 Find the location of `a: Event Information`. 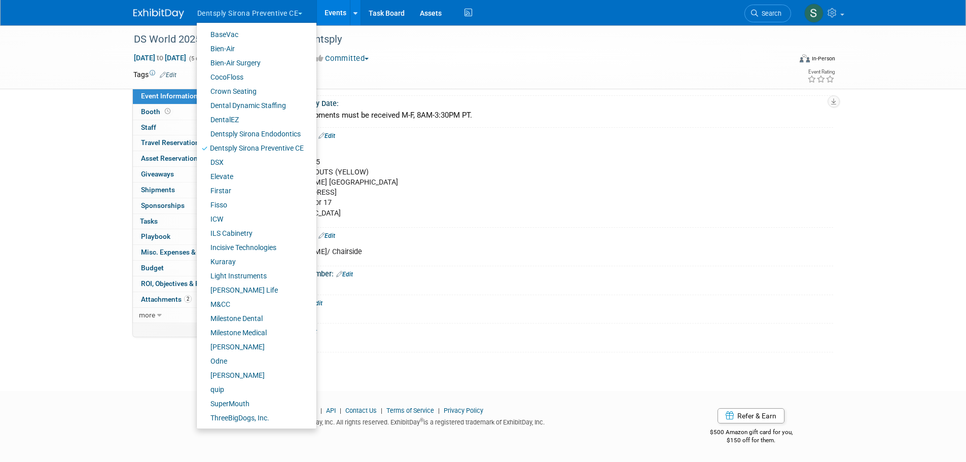

a: Event Information is located at coordinates (186, 96).